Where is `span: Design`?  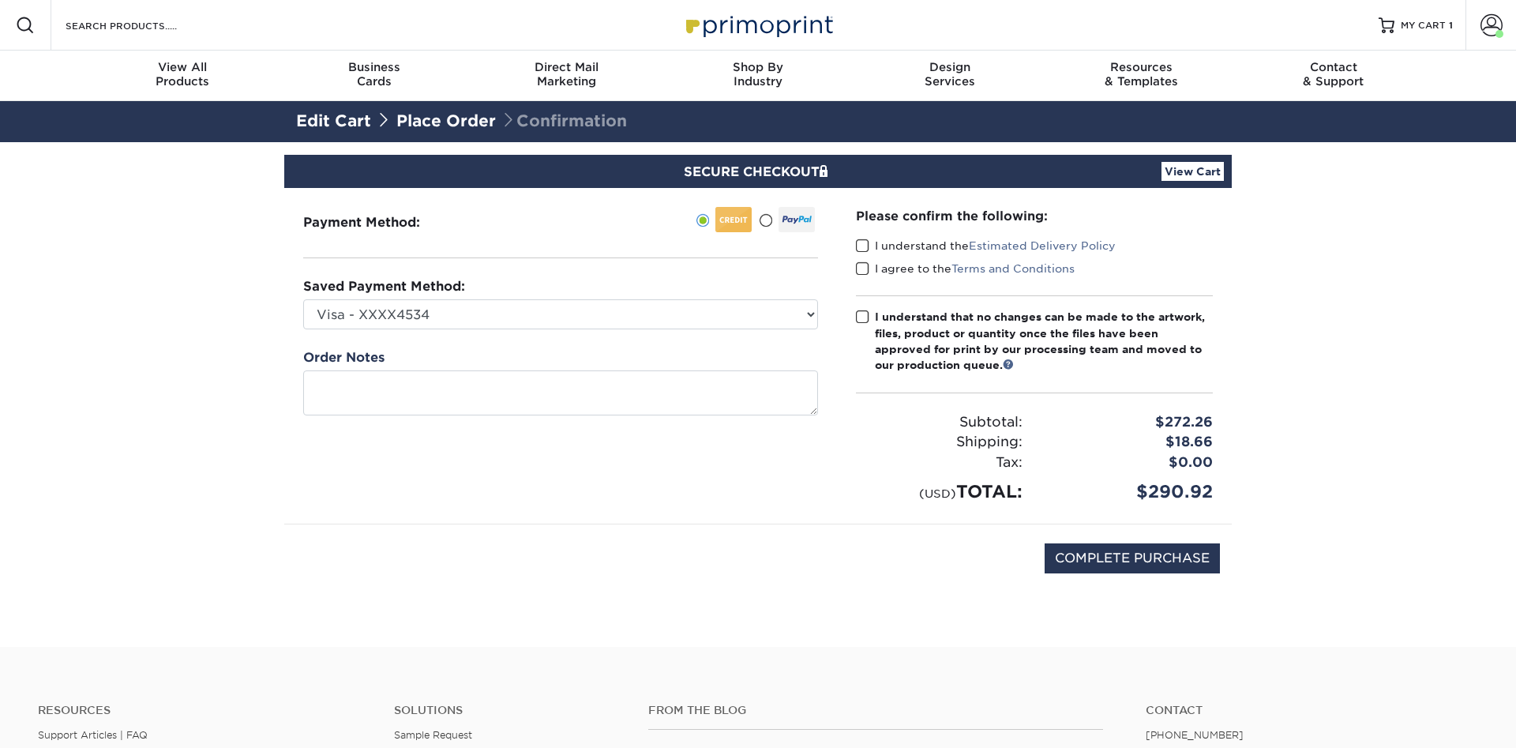 span: Design is located at coordinates (949, 67).